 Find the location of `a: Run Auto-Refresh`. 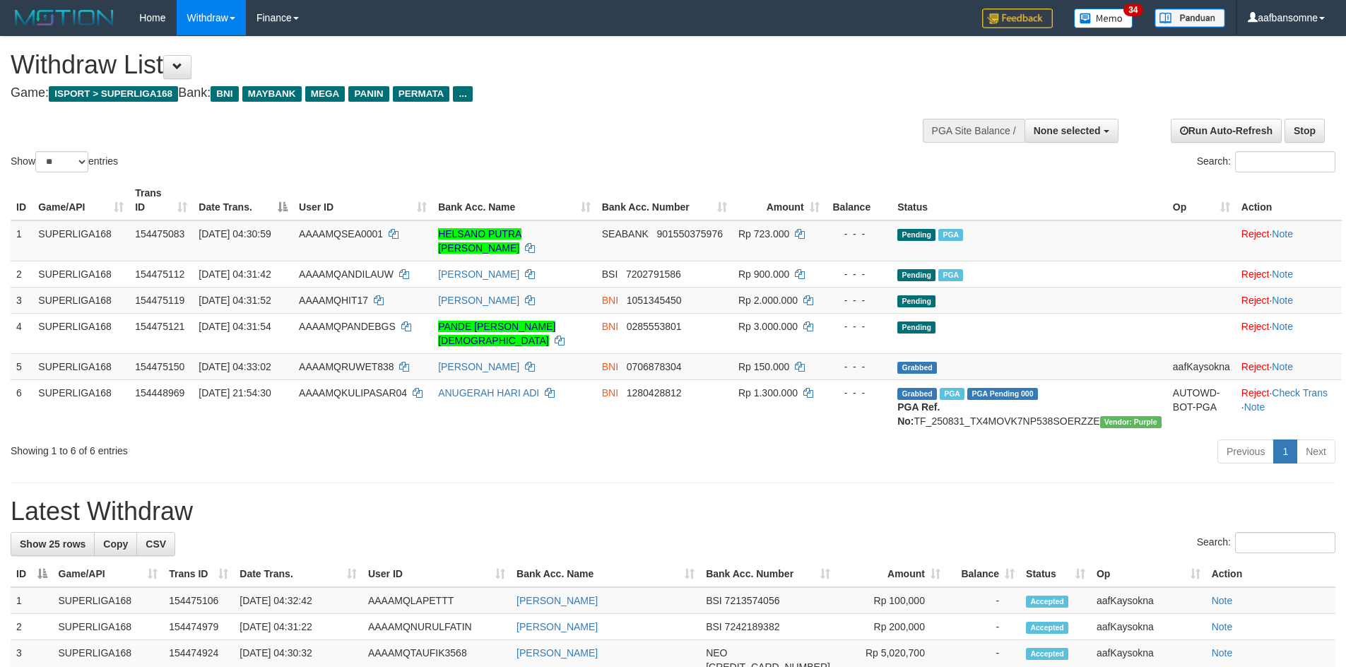

a: Run Auto-Refresh is located at coordinates (1226, 131).